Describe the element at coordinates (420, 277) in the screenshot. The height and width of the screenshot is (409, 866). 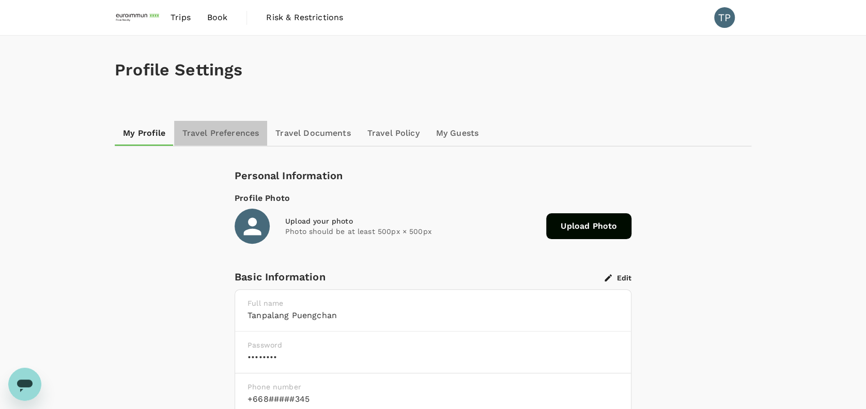
I see `div: Basic Information` at that location.